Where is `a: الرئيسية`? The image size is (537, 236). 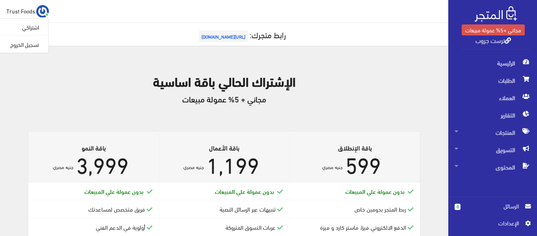 a: الرئيسية is located at coordinates (493, 63).